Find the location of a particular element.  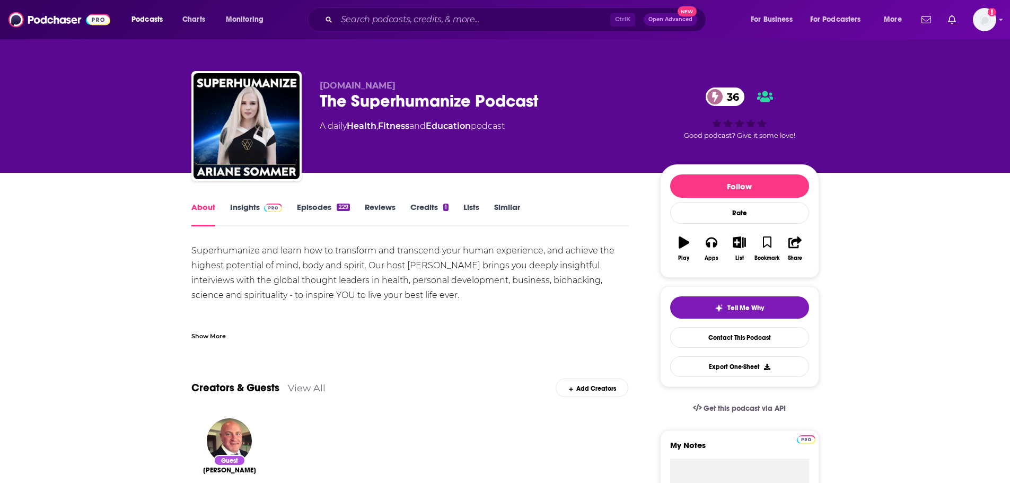

div: Add Creators is located at coordinates (592, 388).